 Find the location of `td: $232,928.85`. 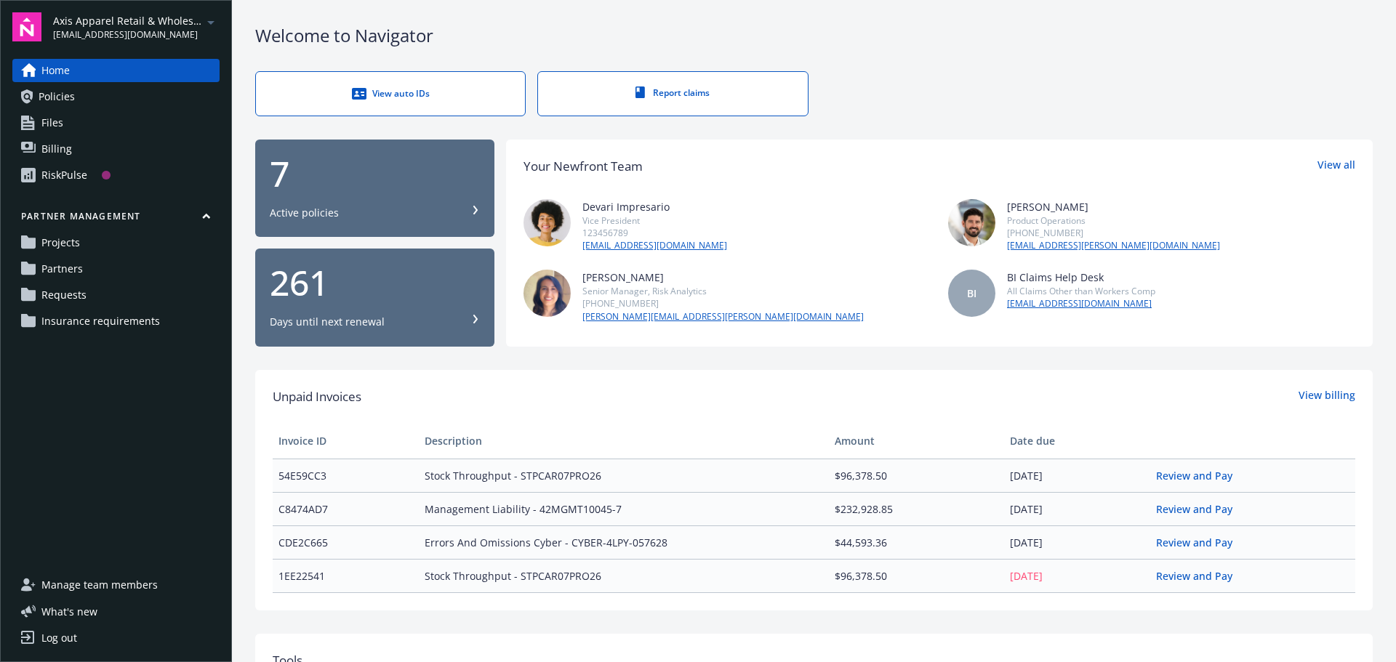

td: $232,928.85 is located at coordinates (916, 509).